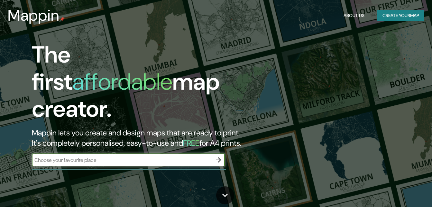  I want to click on h5: FREE, so click(191, 143).